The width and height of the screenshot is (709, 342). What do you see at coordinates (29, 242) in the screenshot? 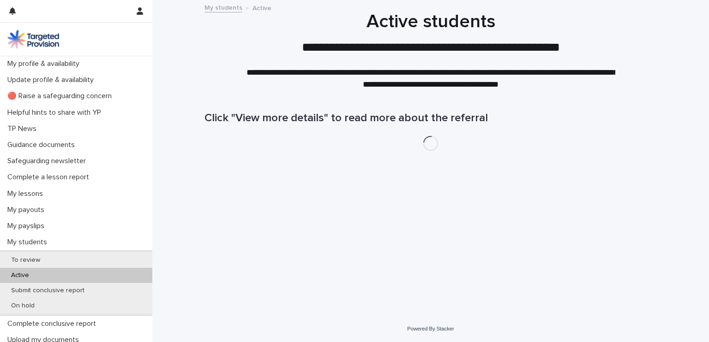
I see `p: My students` at bounding box center [29, 242].